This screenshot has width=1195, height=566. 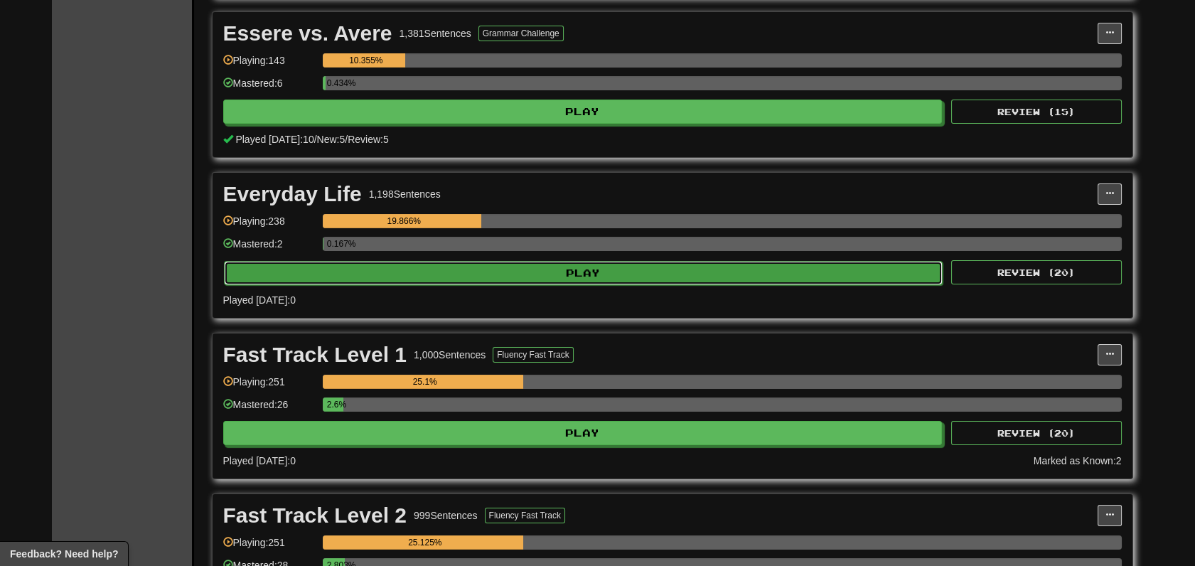 I want to click on div: 25.1%, so click(x=425, y=382).